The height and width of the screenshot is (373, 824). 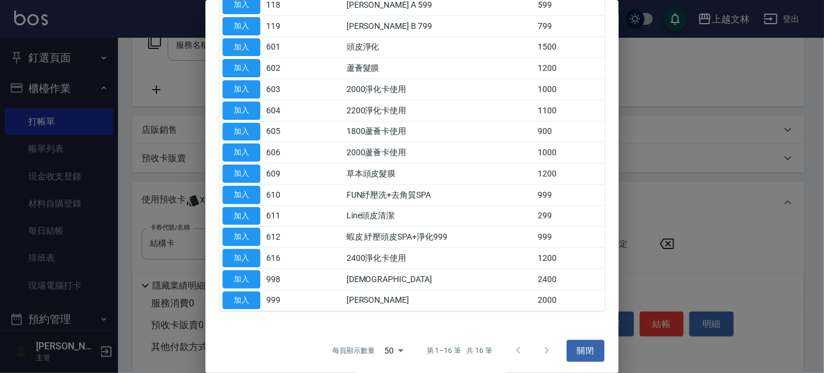 What do you see at coordinates (570, 26) in the screenshot?
I see `td: 799` at bounding box center [570, 26].